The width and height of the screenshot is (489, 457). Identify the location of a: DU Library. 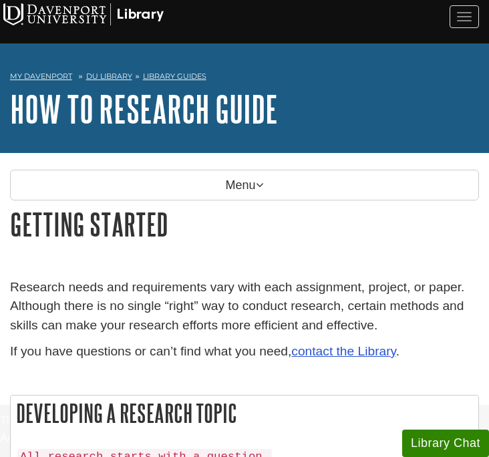
(109, 76).